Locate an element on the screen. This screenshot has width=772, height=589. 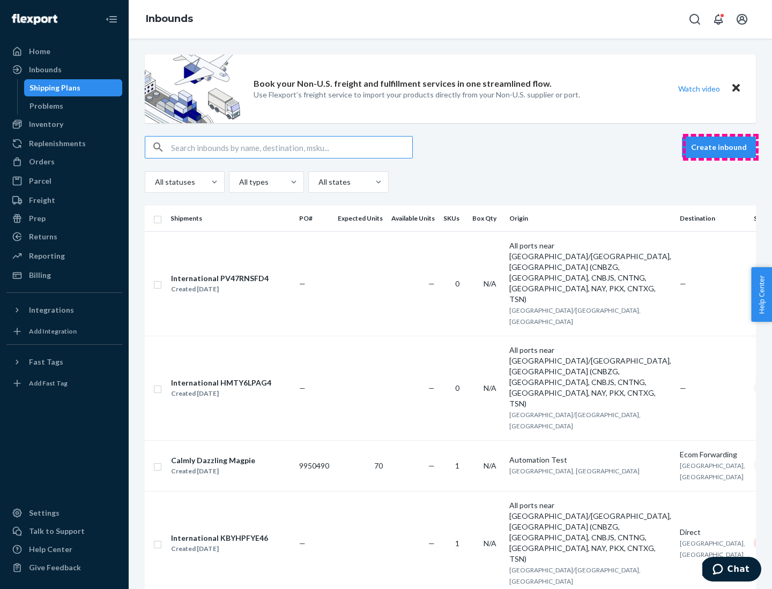
th: SKUs is located at coordinates (453, 219).